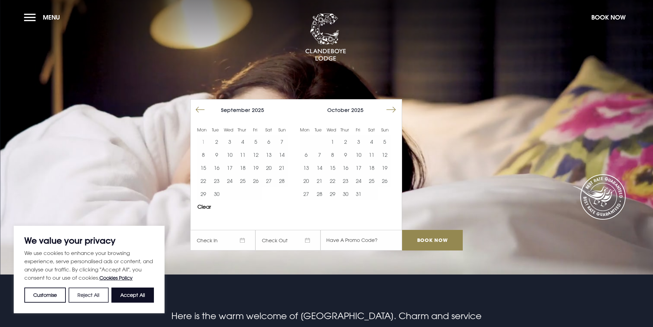 This screenshot has width=653, height=327. I want to click on button: 21, so click(282, 168).